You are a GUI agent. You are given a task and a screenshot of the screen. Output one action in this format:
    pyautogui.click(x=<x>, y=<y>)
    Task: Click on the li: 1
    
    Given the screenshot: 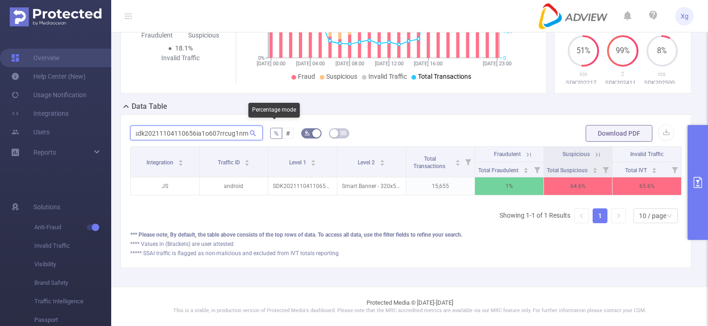 What is the action you would take?
    pyautogui.click(x=600, y=216)
    